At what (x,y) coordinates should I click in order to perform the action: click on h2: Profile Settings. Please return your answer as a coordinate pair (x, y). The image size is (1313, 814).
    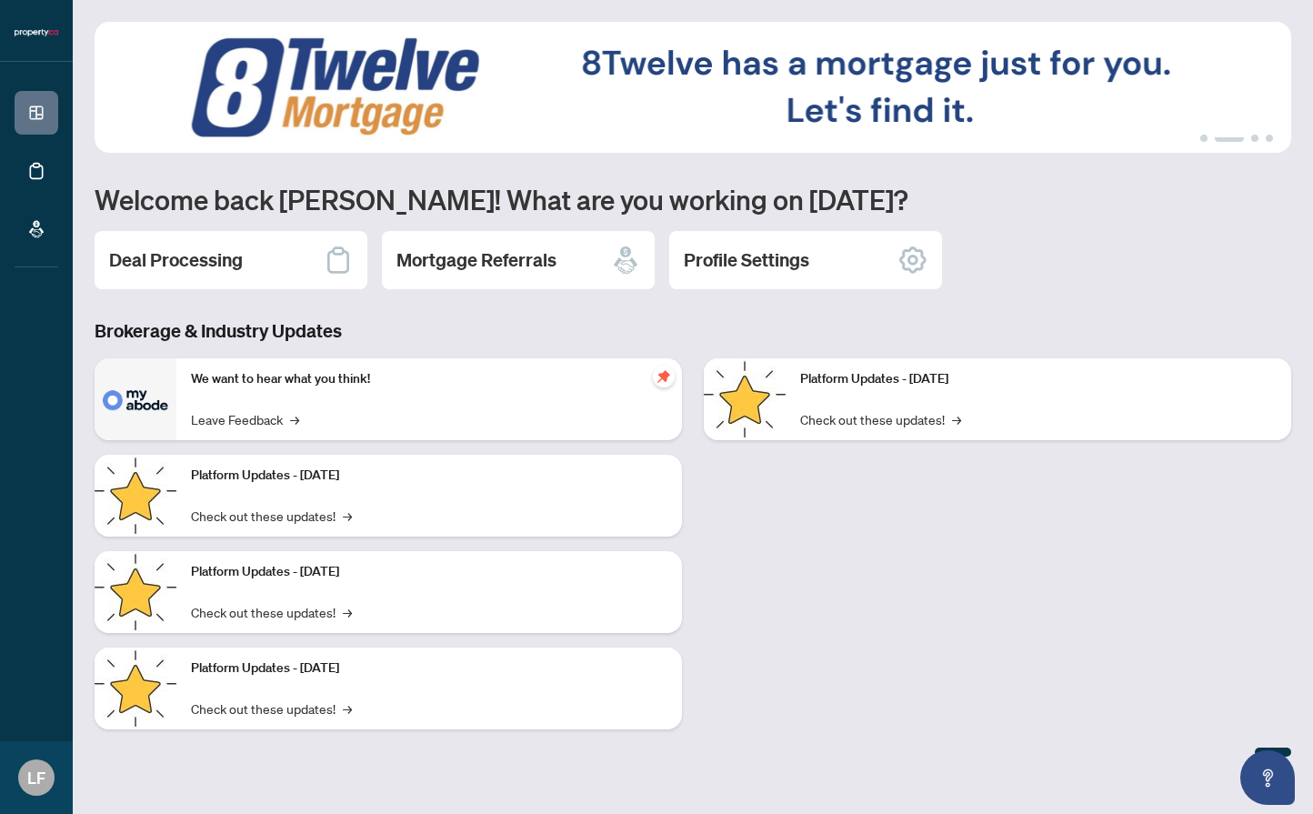
    Looking at the image, I should click on (746, 260).